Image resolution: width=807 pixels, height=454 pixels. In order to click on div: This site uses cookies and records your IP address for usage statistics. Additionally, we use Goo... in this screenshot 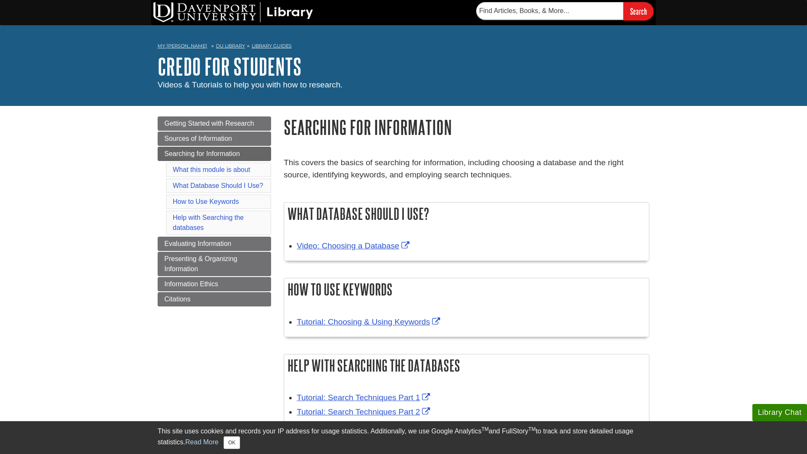, I will do `click(404, 438)`.